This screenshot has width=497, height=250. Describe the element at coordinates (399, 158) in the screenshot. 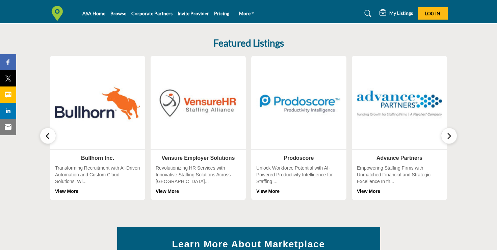

I see `b: Advance Partners` at that location.